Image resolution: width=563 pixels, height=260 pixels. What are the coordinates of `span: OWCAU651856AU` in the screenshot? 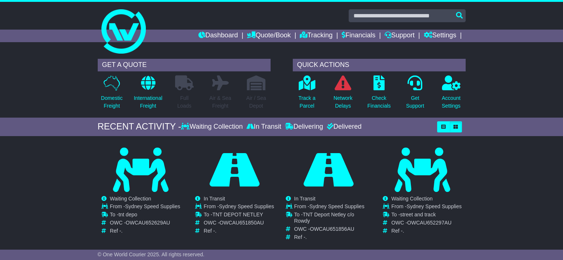 It's located at (332, 229).